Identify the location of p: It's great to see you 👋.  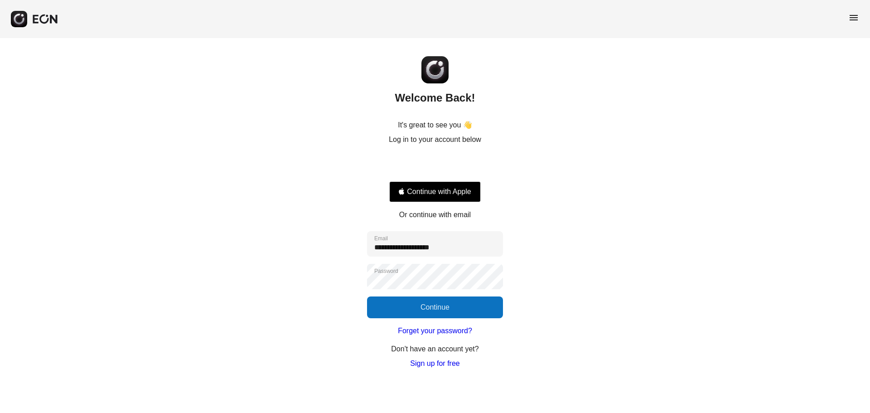
(435, 125).